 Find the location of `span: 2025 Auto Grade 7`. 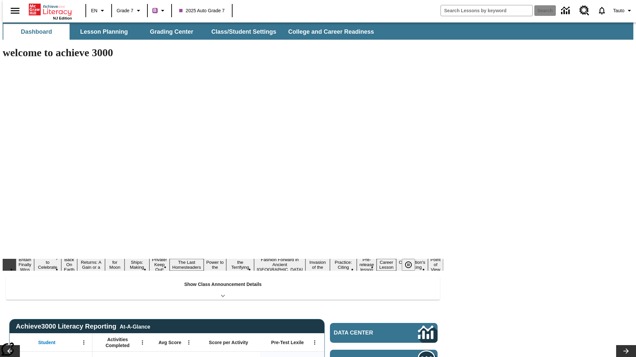

span: 2025 Auto Grade 7 is located at coordinates (202, 11).